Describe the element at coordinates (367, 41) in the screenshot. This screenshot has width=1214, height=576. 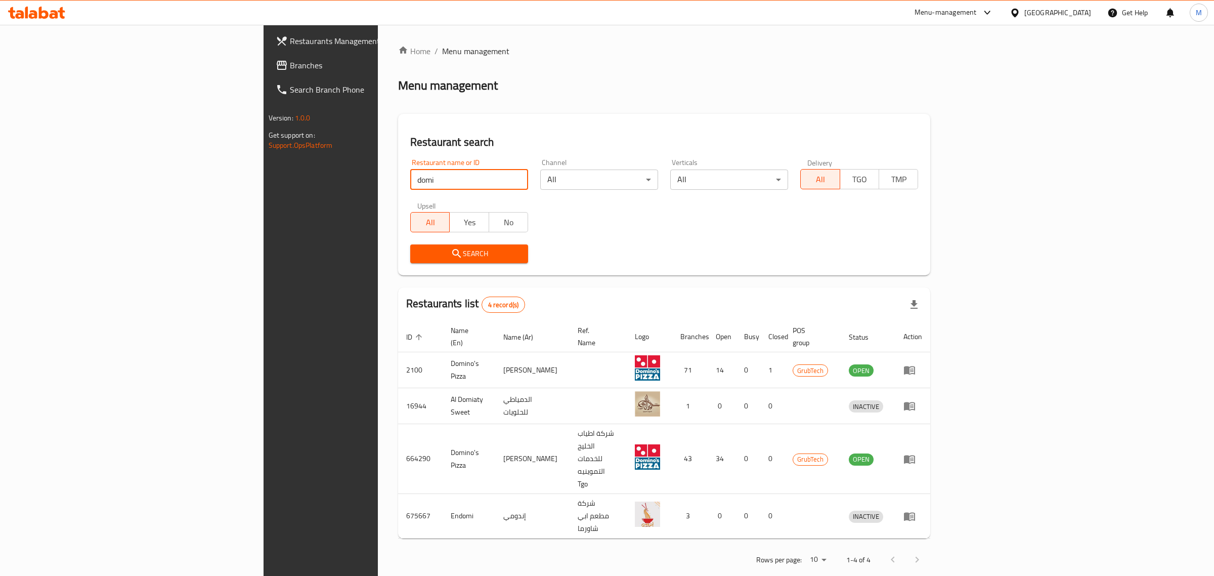
I see `a: Restaurants Management` at that location.